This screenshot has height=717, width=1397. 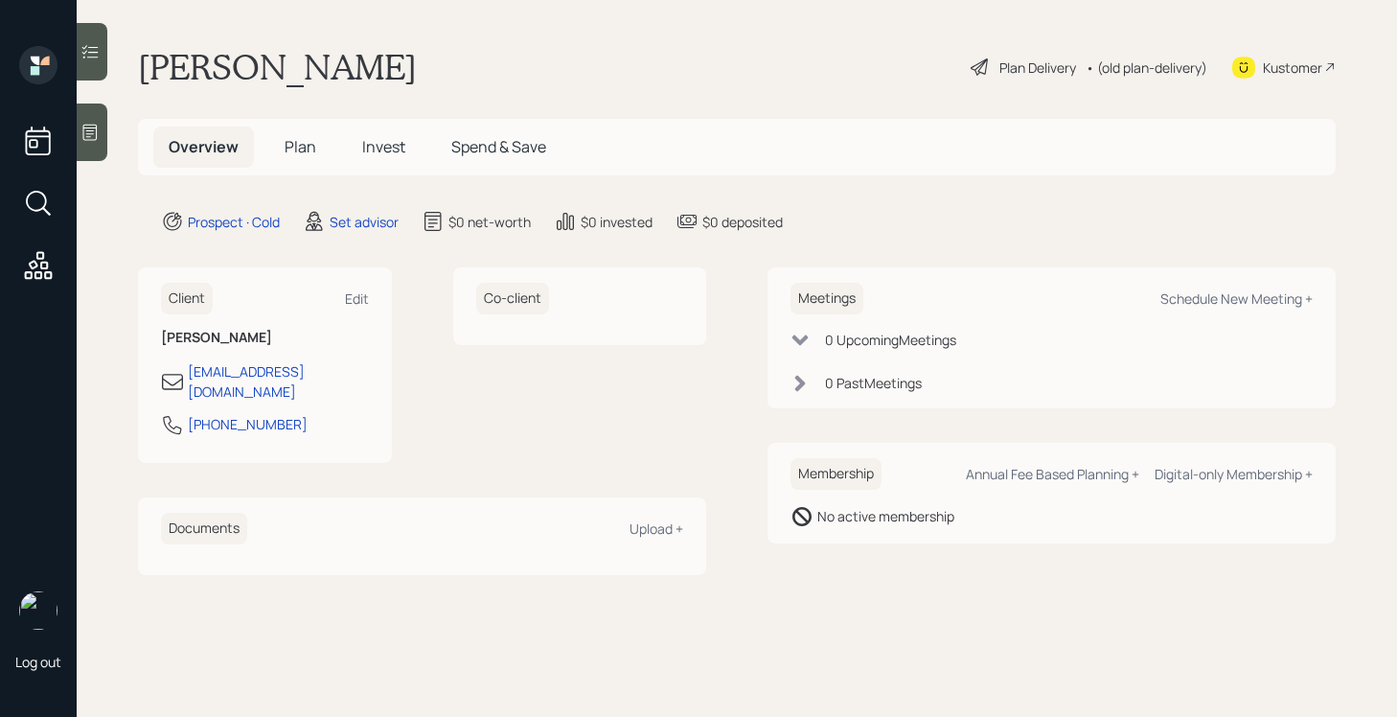 I want to click on img: retirable_logo.png, so click(x=38, y=610).